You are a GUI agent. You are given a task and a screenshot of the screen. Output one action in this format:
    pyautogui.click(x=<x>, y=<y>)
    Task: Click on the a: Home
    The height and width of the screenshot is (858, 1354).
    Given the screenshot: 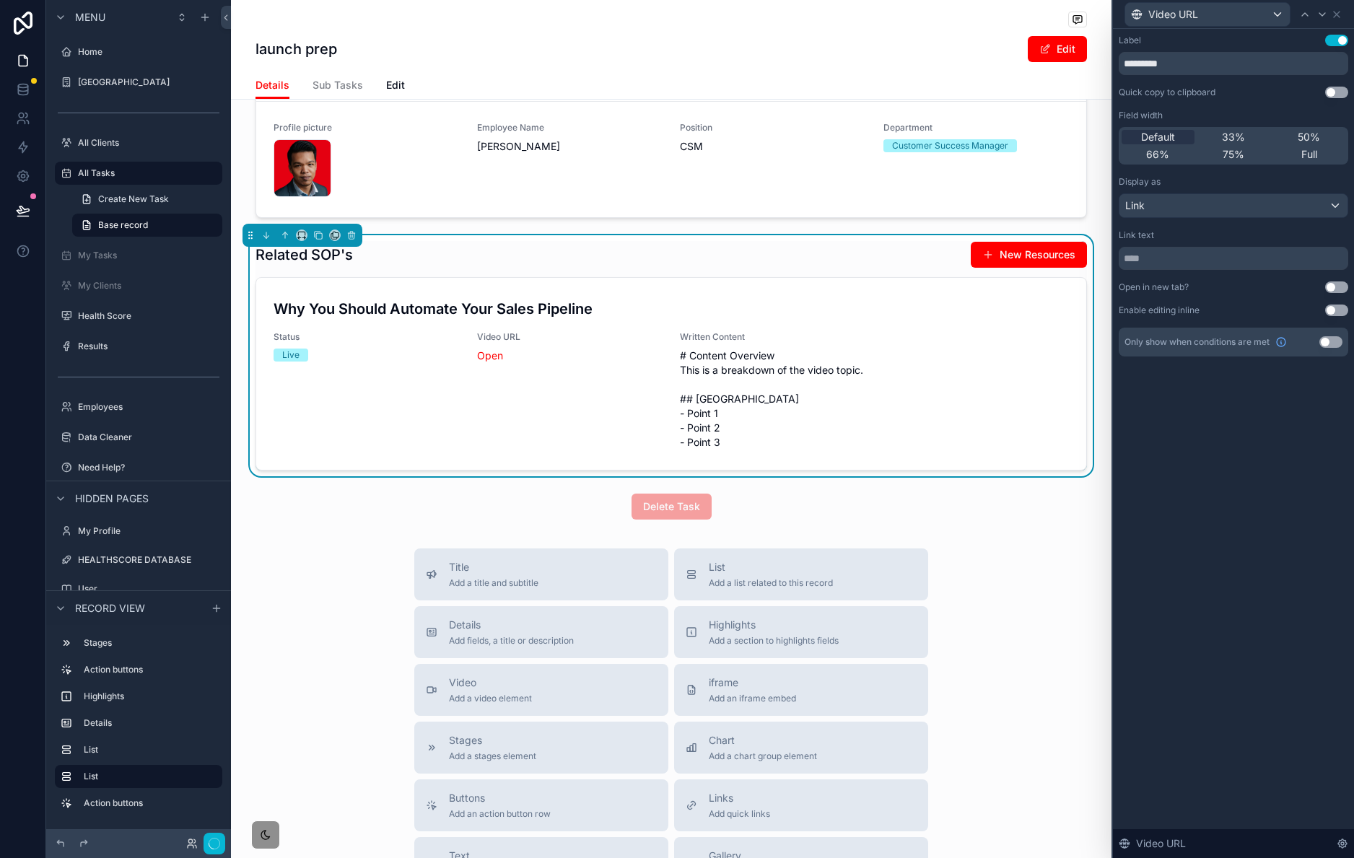 What is the action you would take?
    pyautogui.click(x=139, y=52)
    